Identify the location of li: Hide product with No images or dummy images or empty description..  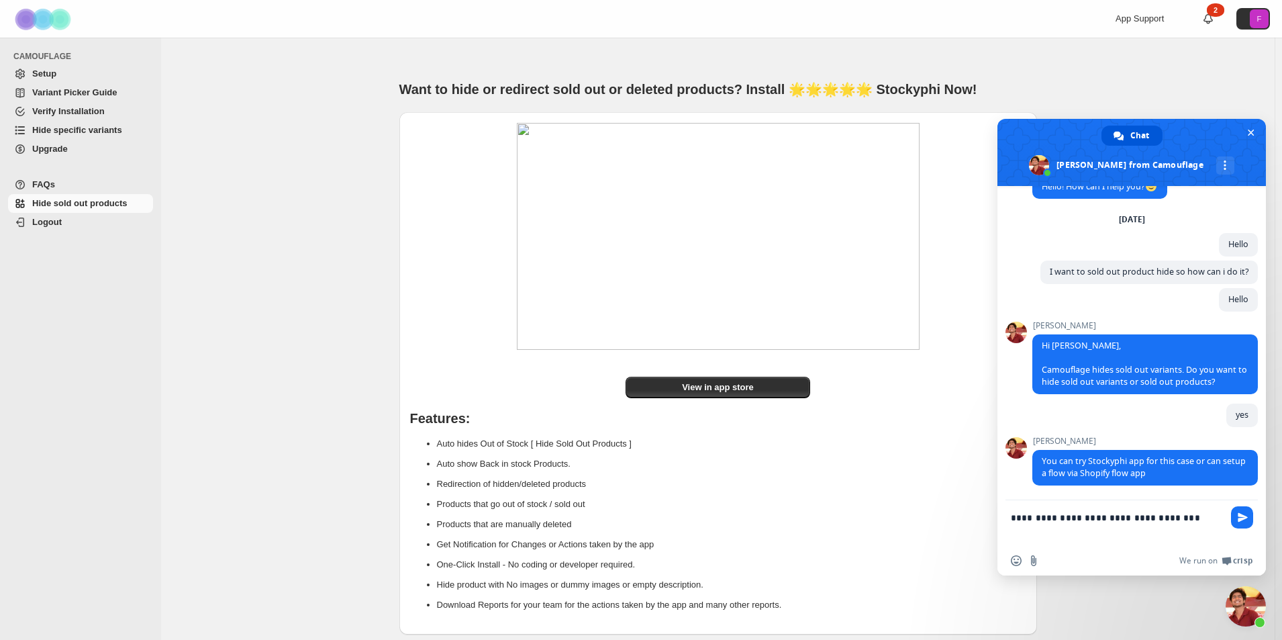
(731, 585).